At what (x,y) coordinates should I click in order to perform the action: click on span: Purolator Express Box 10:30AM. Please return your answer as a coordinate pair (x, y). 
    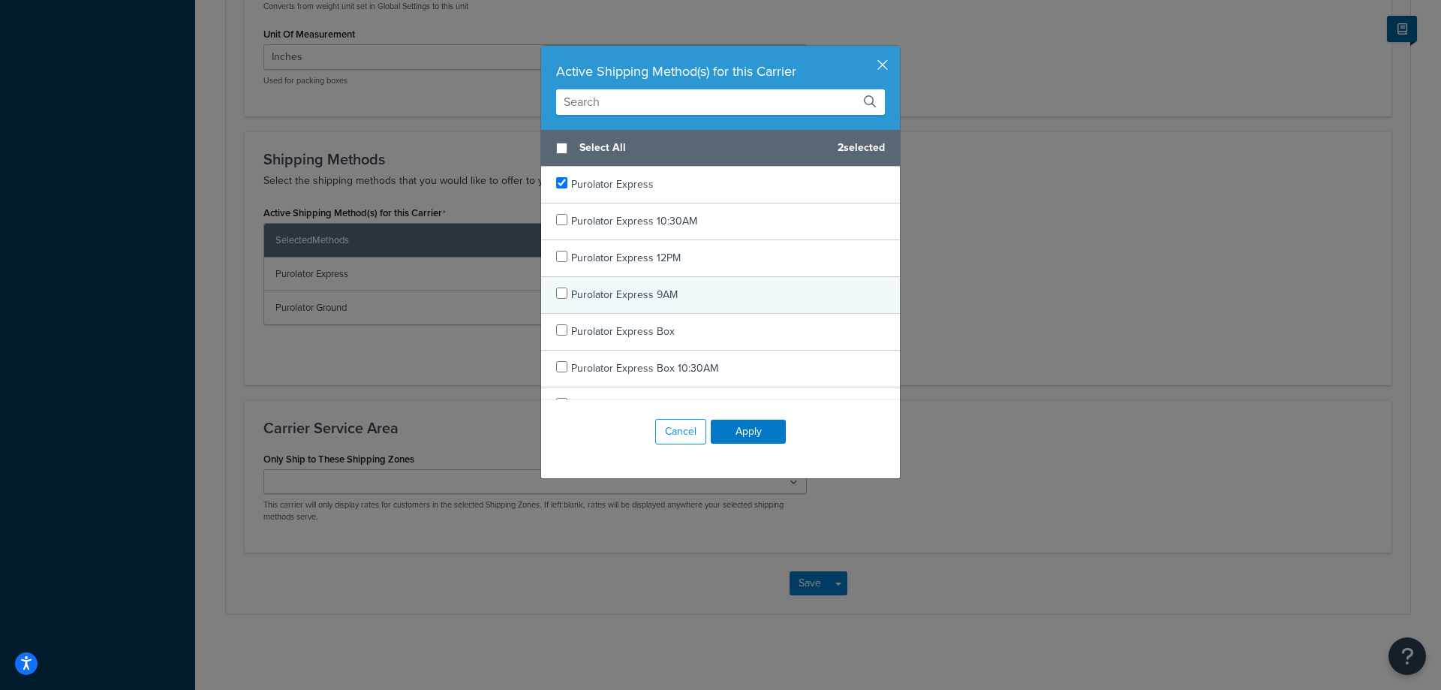
    Looking at the image, I should click on (645, 368).